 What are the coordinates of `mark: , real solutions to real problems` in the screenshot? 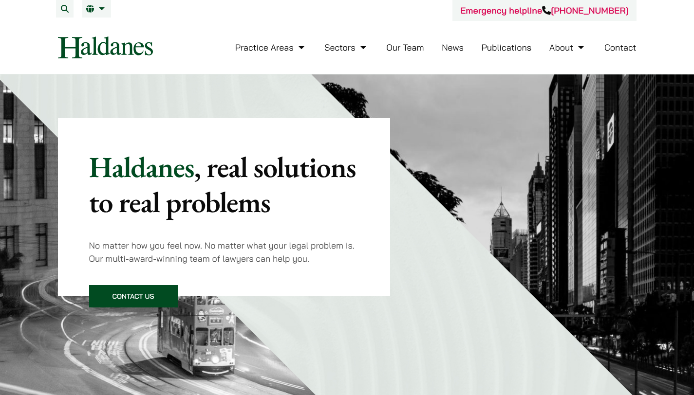 It's located at (222, 184).